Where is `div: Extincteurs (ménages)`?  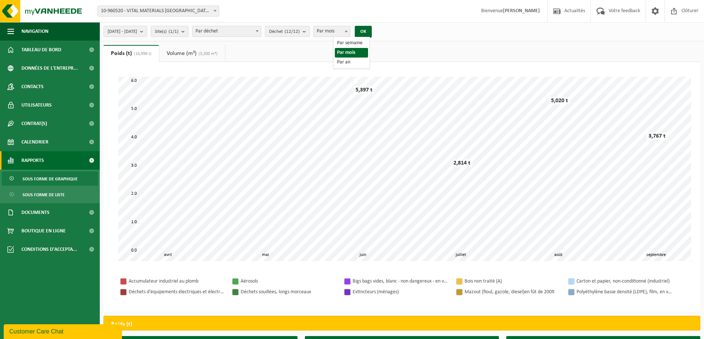 div: Extincteurs (ménages) is located at coordinates (400, 292).